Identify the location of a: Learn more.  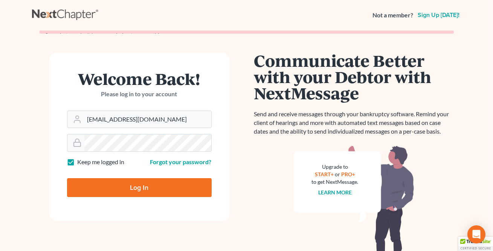
(335, 192).